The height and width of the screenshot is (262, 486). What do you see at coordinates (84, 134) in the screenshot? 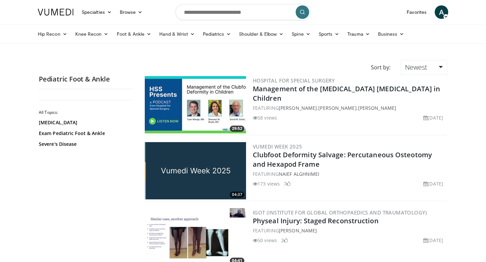
I see `a: Exam Pediatric Foot & Ankle` at bounding box center [84, 134].